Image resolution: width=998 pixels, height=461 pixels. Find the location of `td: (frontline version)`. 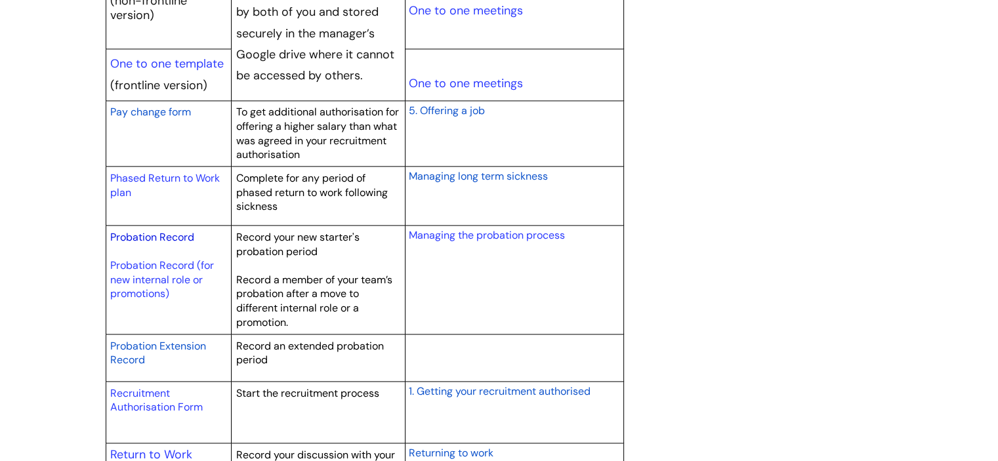

td: (frontline version) is located at coordinates (169, 74).